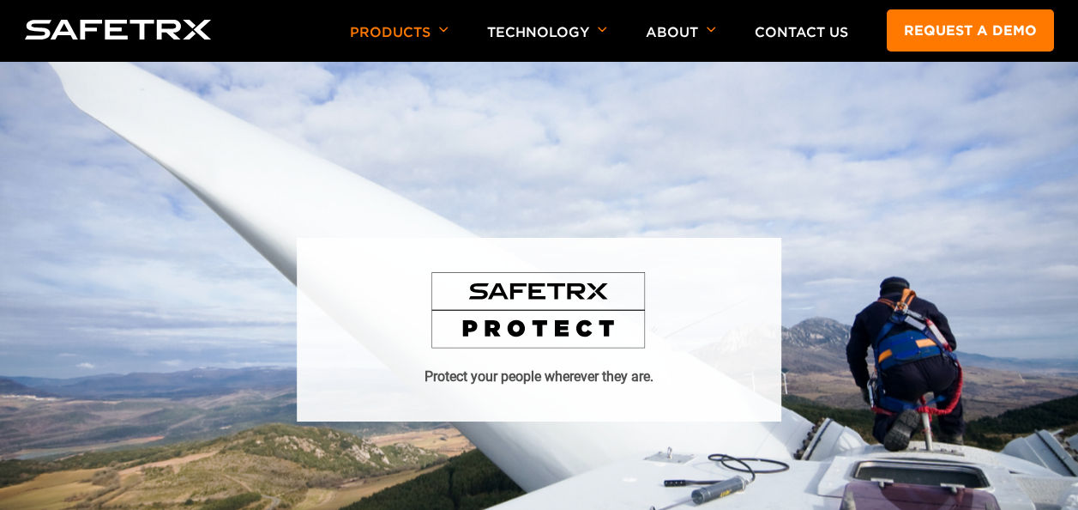  What do you see at coordinates (539, 311) in the screenshot?
I see `img: SafeTrx Protect logo` at bounding box center [539, 311].